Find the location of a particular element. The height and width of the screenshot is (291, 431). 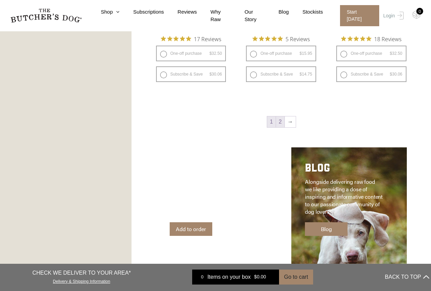

a: Delivery & Shipping Information is located at coordinates (81, 281).